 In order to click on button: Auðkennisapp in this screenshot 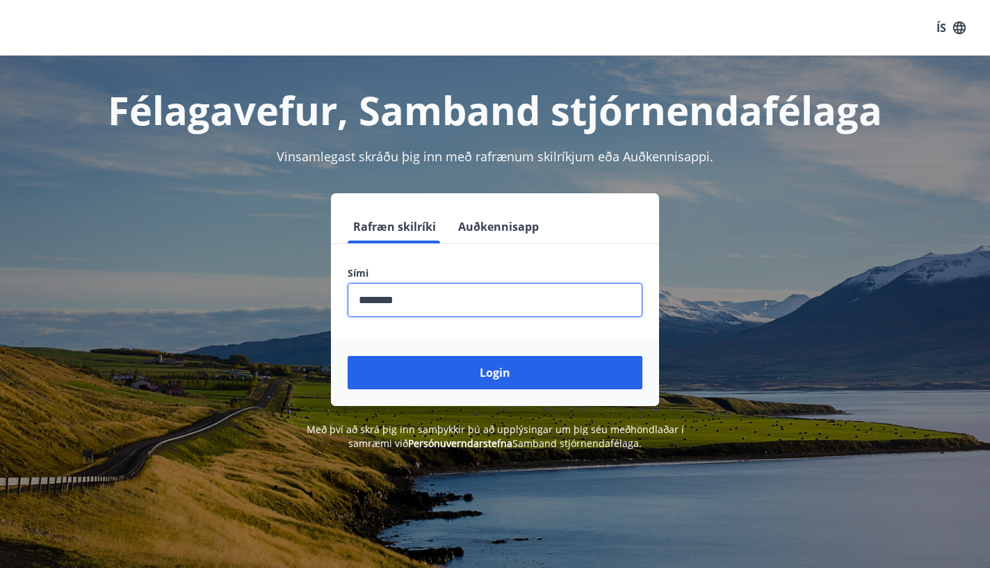, I will do `click(498, 227)`.